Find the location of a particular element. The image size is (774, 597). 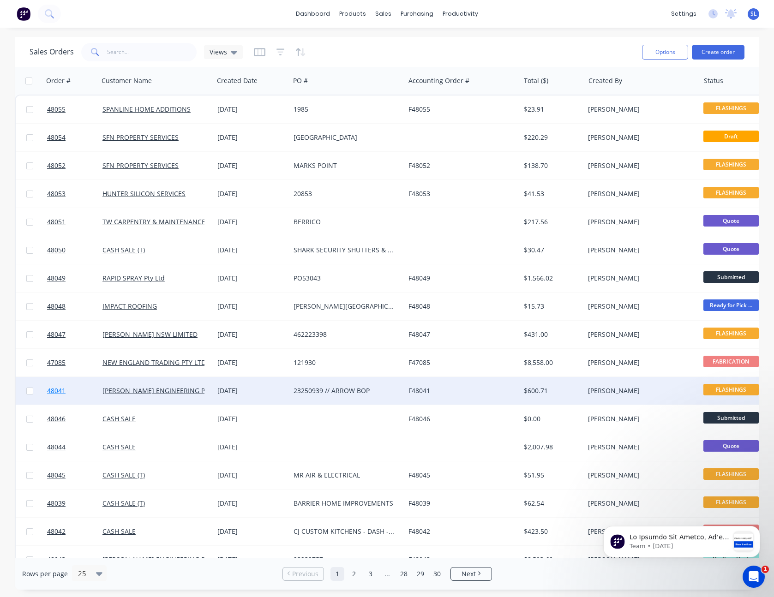

div: Created Date is located at coordinates (237, 81).